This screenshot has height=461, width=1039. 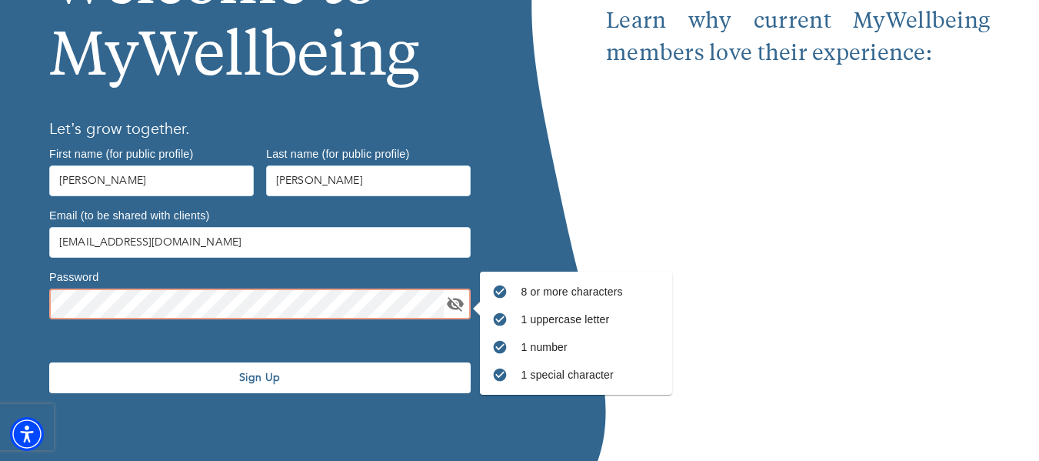 What do you see at coordinates (338, 153) in the screenshot?
I see `label: Last name (for public profile)` at bounding box center [338, 153].